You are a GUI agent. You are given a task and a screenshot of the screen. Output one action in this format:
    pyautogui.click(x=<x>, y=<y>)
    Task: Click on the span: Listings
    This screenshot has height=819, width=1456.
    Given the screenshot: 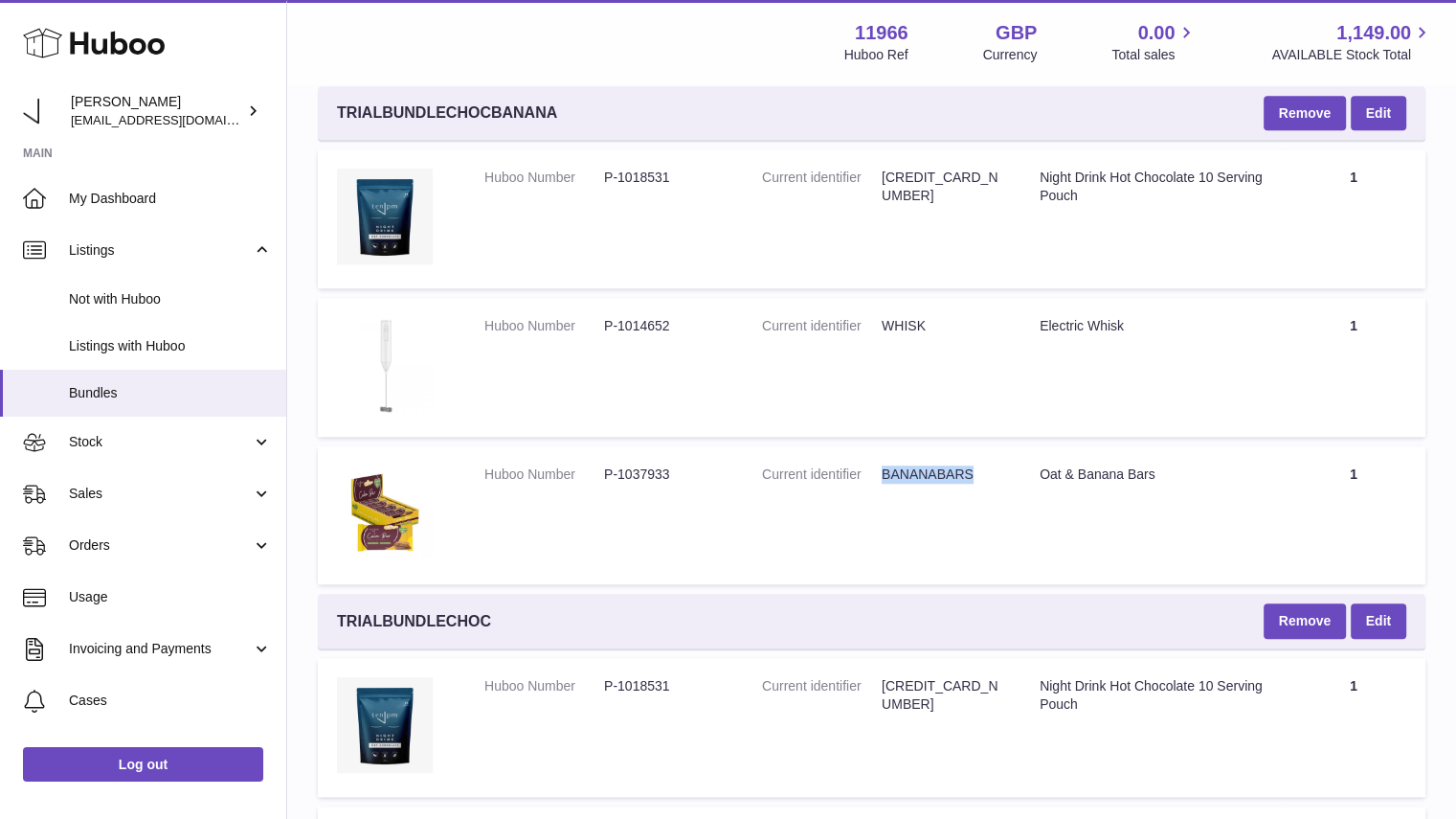 What is the action you would take?
    pyautogui.click(x=160, y=250)
    